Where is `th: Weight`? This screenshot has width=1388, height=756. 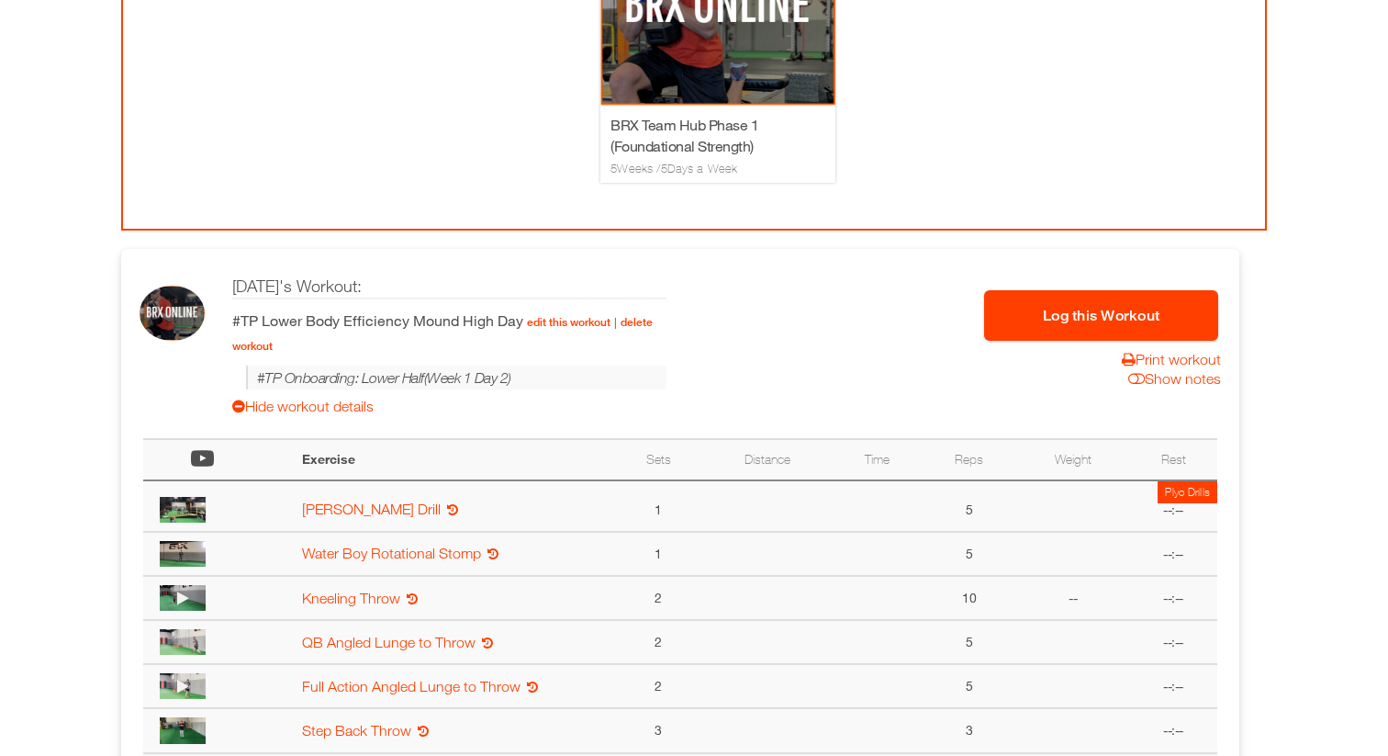 th: Weight is located at coordinates (1073, 459).